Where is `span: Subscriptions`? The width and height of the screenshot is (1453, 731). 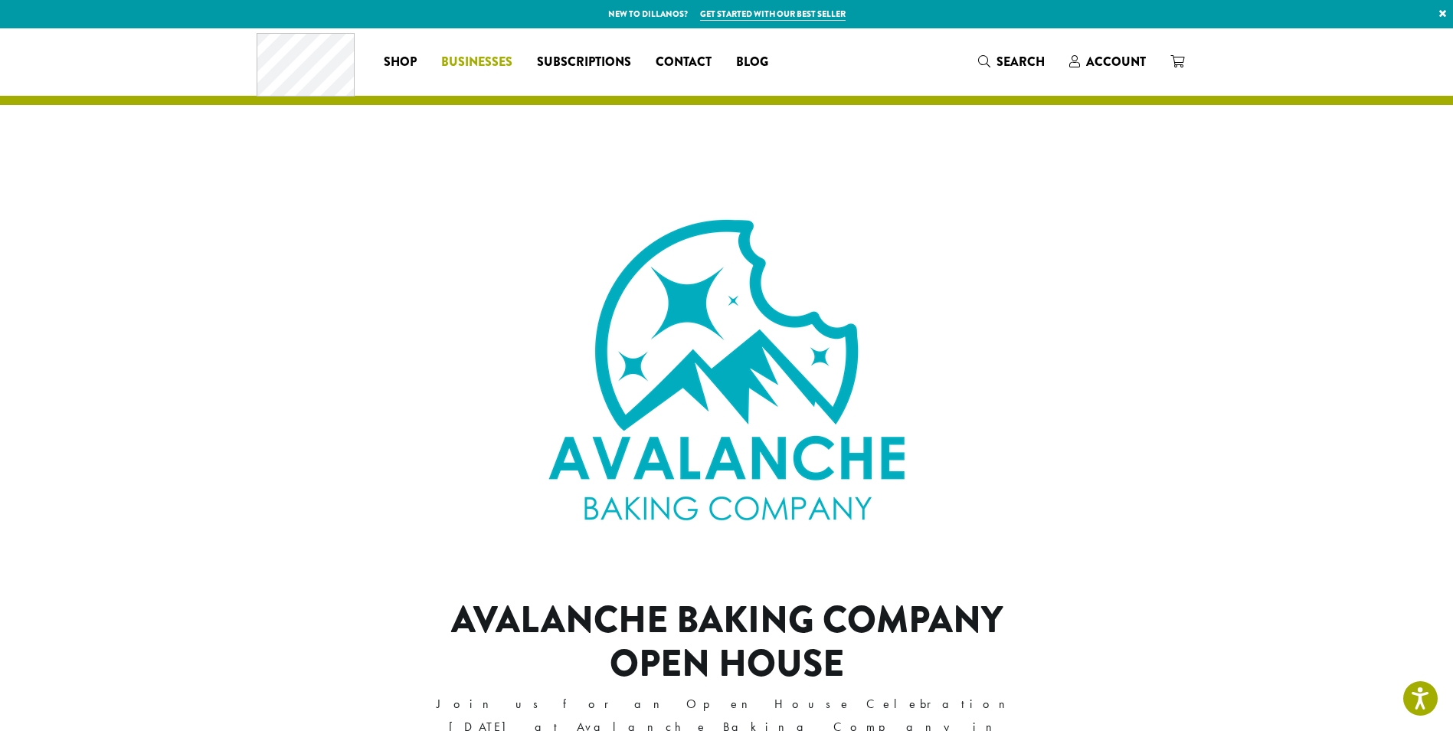 span: Subscriptions is located at coordinates (584, 62).